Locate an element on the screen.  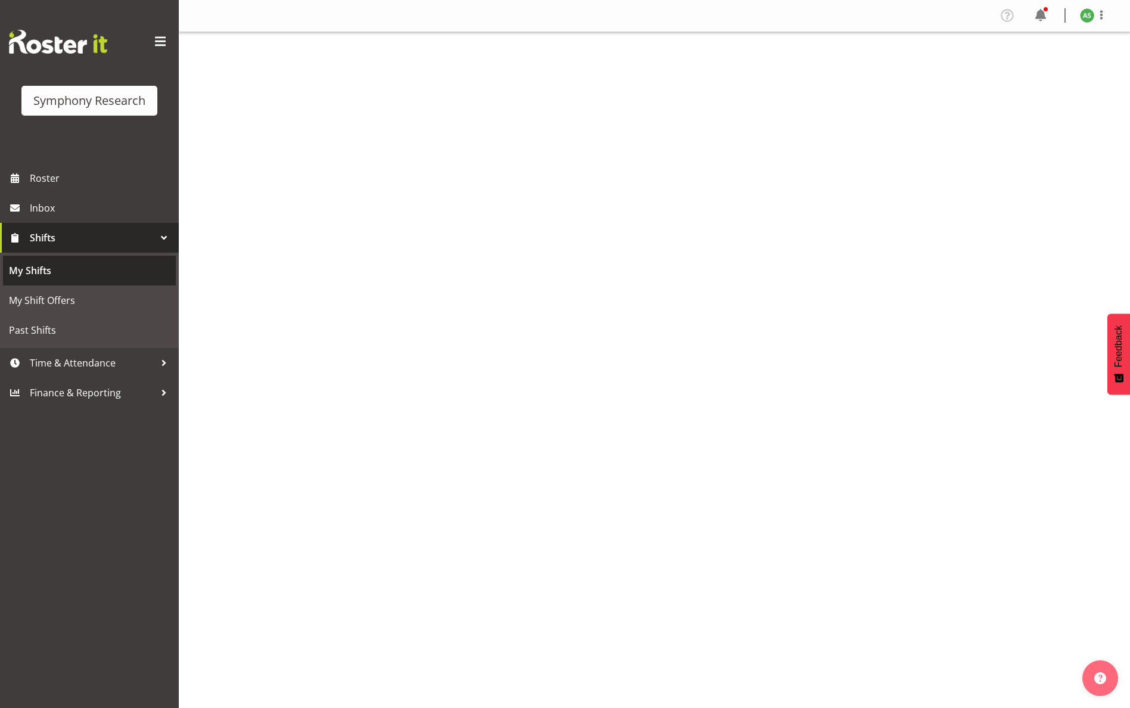
span: Roster is located at coordinates (101, 178).